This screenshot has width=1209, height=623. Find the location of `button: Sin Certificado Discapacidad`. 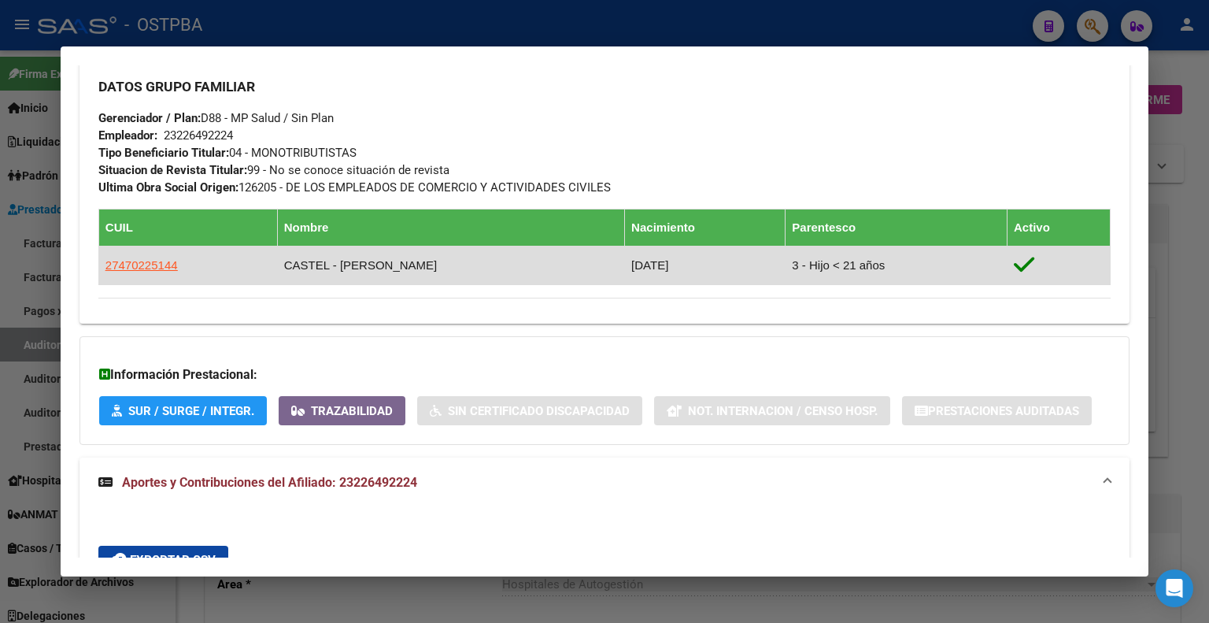

button: Sin Certificado Discapacidad is located at coordinates (530, 410).